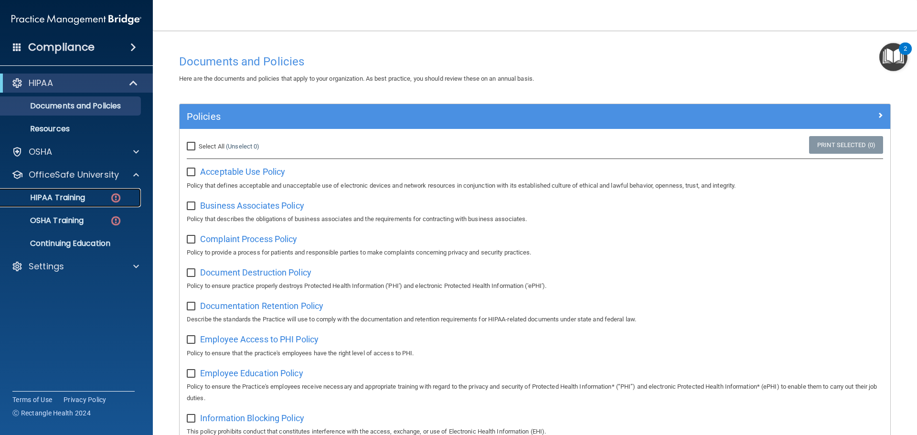  What do you see at coordinates (252, 205) in the screenshot?
I see `span: Business Associates Policy` at bounding box center [252, 205].